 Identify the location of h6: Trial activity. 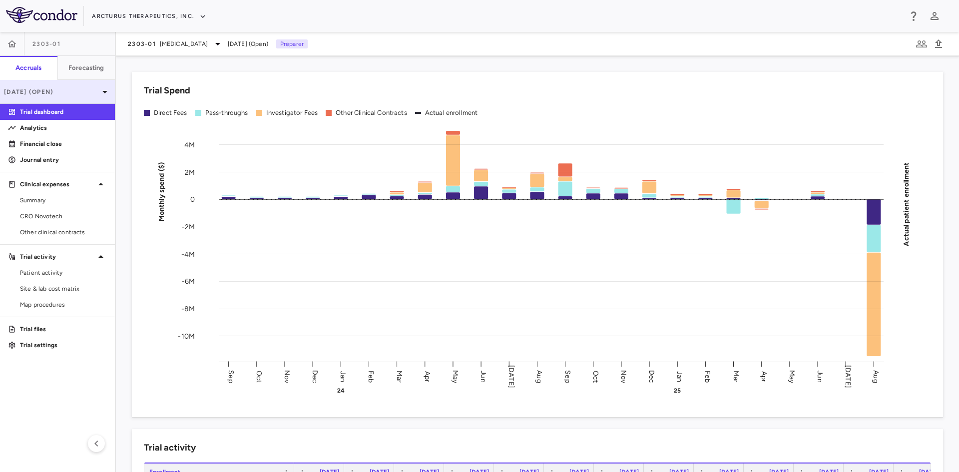
(170, 447).